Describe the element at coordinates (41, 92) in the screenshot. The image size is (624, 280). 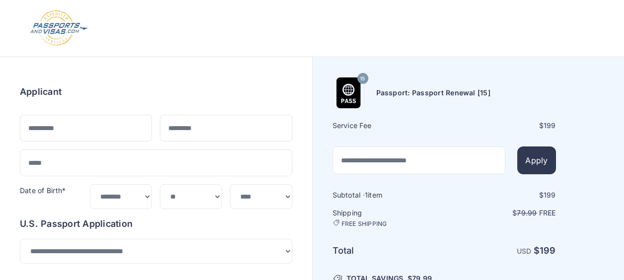
I see `h6: Applicant` at that location.